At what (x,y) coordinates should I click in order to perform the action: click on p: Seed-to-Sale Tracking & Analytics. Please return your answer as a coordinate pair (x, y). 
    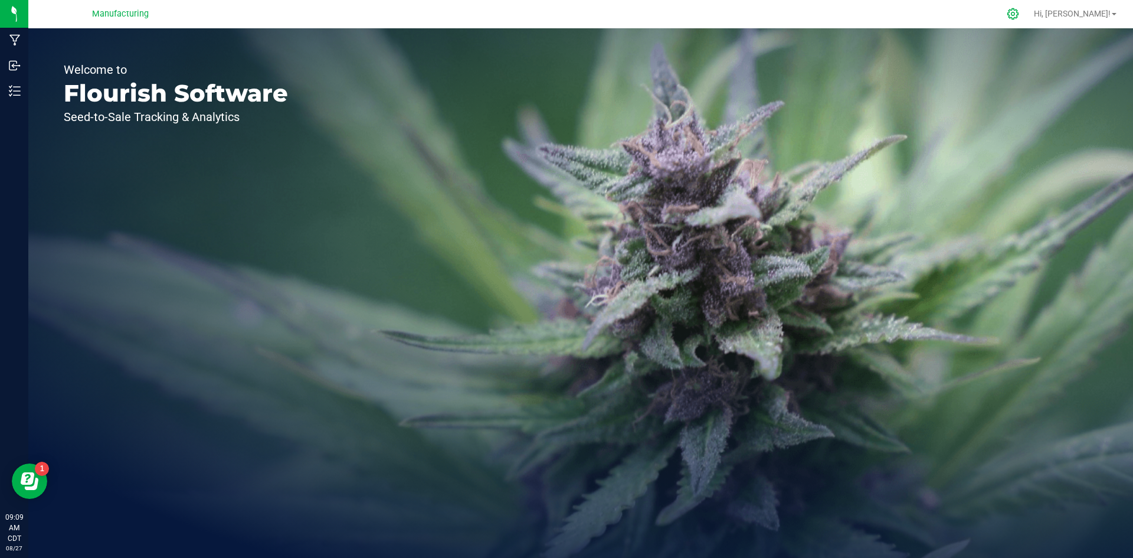
    Looking at the image, I should click on (176, 117).